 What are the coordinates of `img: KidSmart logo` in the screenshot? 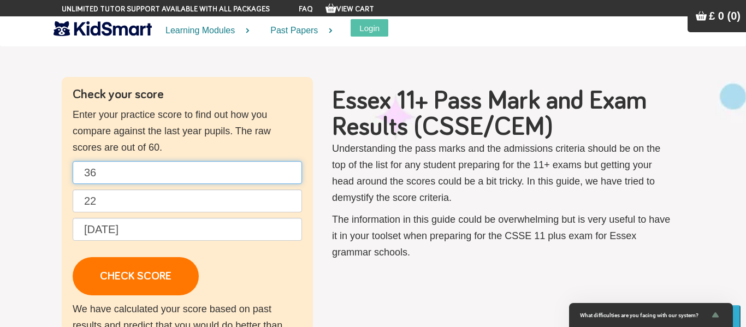 It's located at (103, 28).